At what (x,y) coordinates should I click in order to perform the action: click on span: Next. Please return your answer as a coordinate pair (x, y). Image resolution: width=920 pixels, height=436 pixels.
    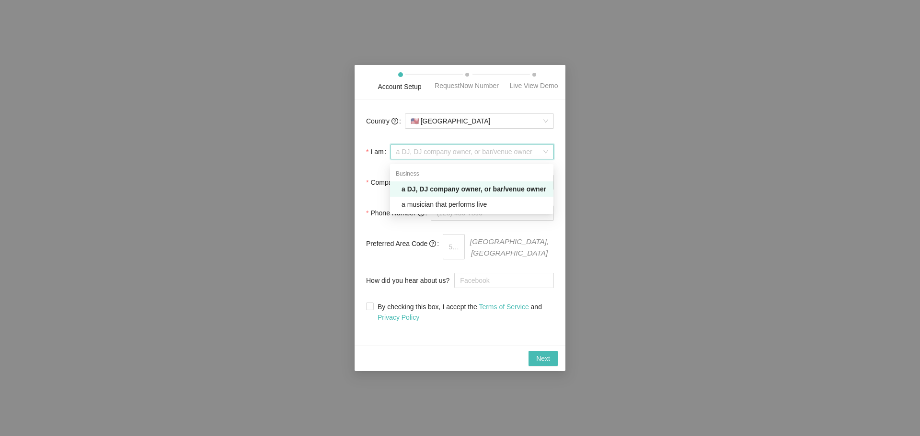
    Looking at the image, I should click on (543, 359).